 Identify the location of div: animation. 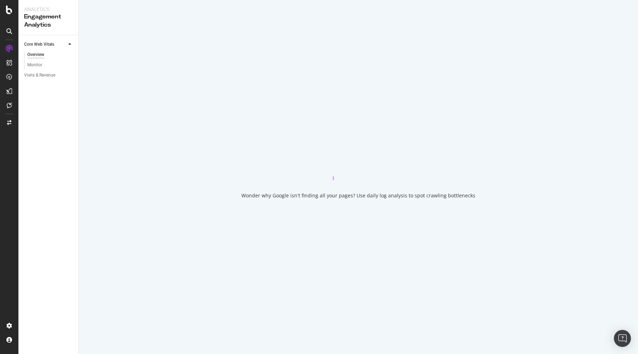
(358, 168).